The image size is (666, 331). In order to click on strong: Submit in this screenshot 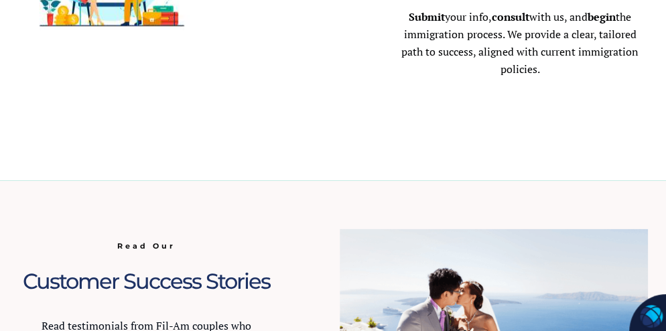, I will do `click(427, 17)`.